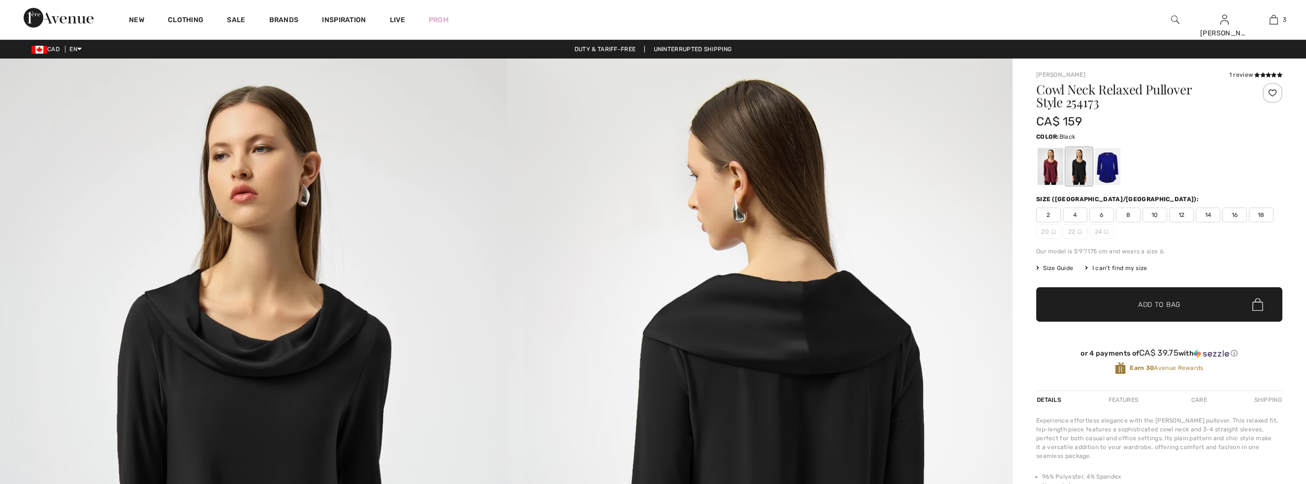 This screenshot has height=484, width=1306. I want to click on img: My Bag, so click(1273, 20).